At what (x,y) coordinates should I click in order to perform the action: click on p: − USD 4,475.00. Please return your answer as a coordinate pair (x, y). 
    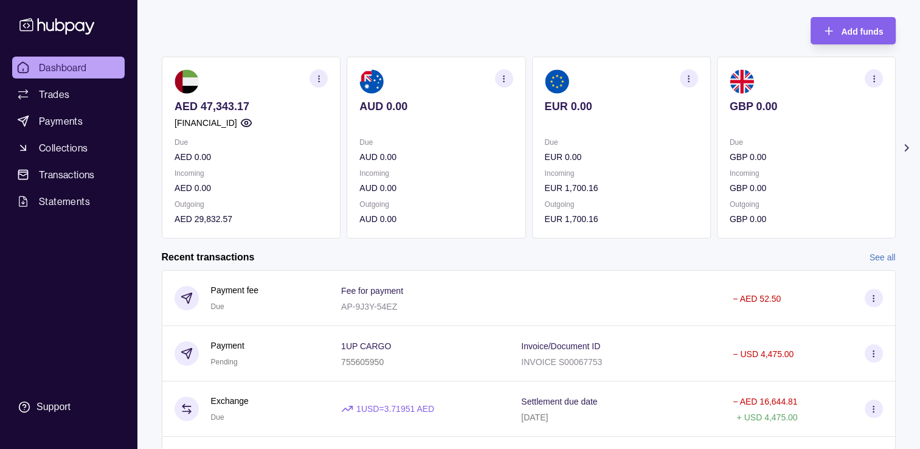
    Looking at the image, I should click on (763, 354).